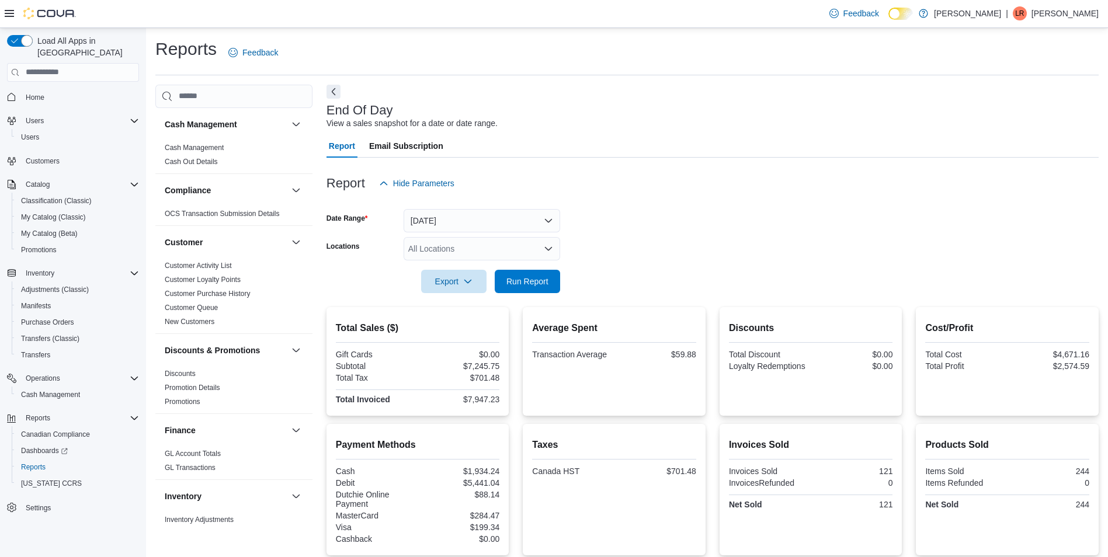 This screenshot has width=1108, height=557. Describe the element at coordinates (375, 527) in the screenshot. I see `div: Visa` at that location.